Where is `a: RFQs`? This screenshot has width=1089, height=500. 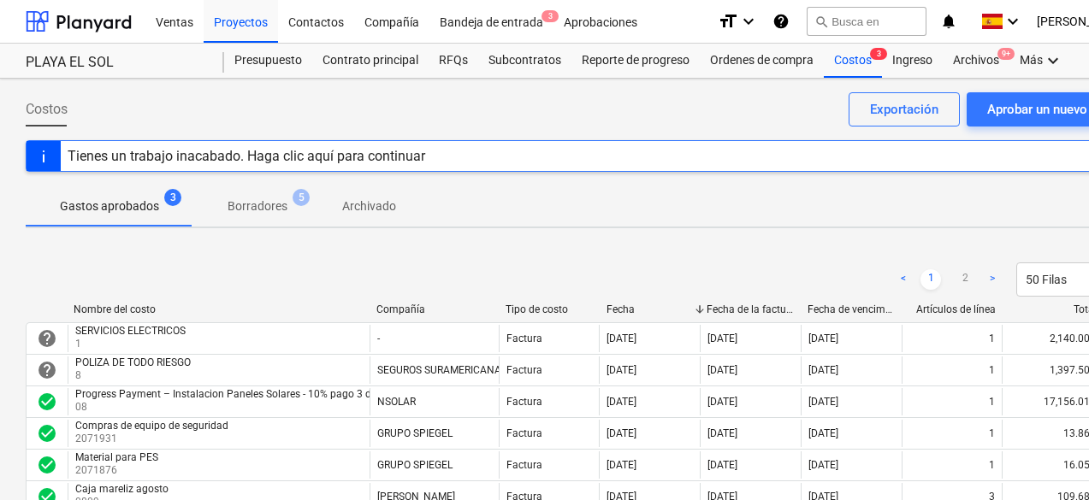
a: RFQs is located at coordinates (453, 61).